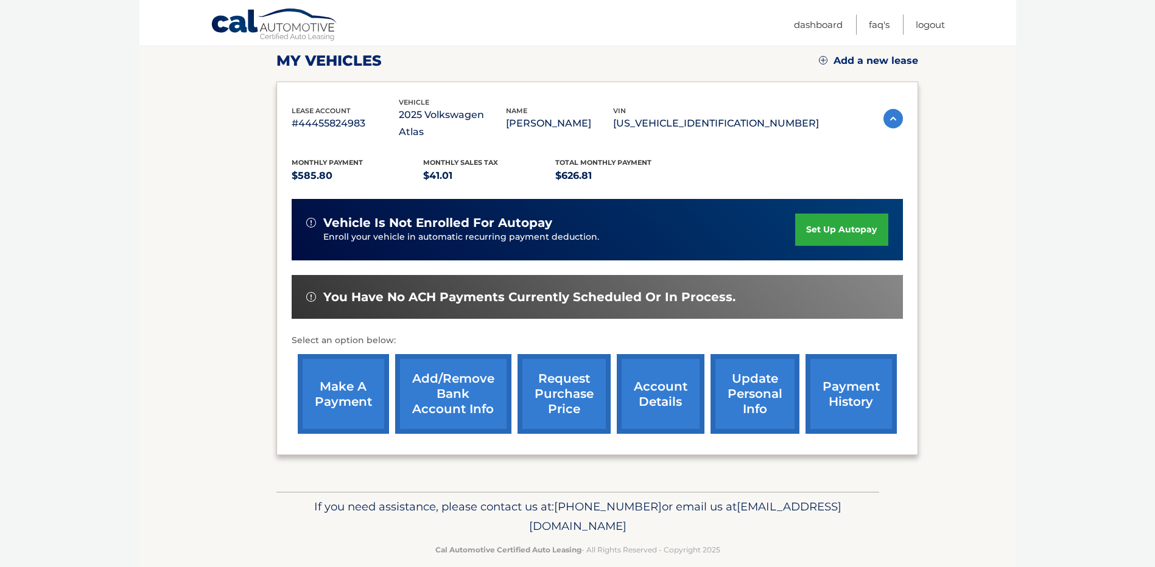 The height and width of the screenshot is (567, 1155). What do you see at coordinates (414, 102) in the screenshot?
I see `span: vehicle` at bounding box center [414, 102].